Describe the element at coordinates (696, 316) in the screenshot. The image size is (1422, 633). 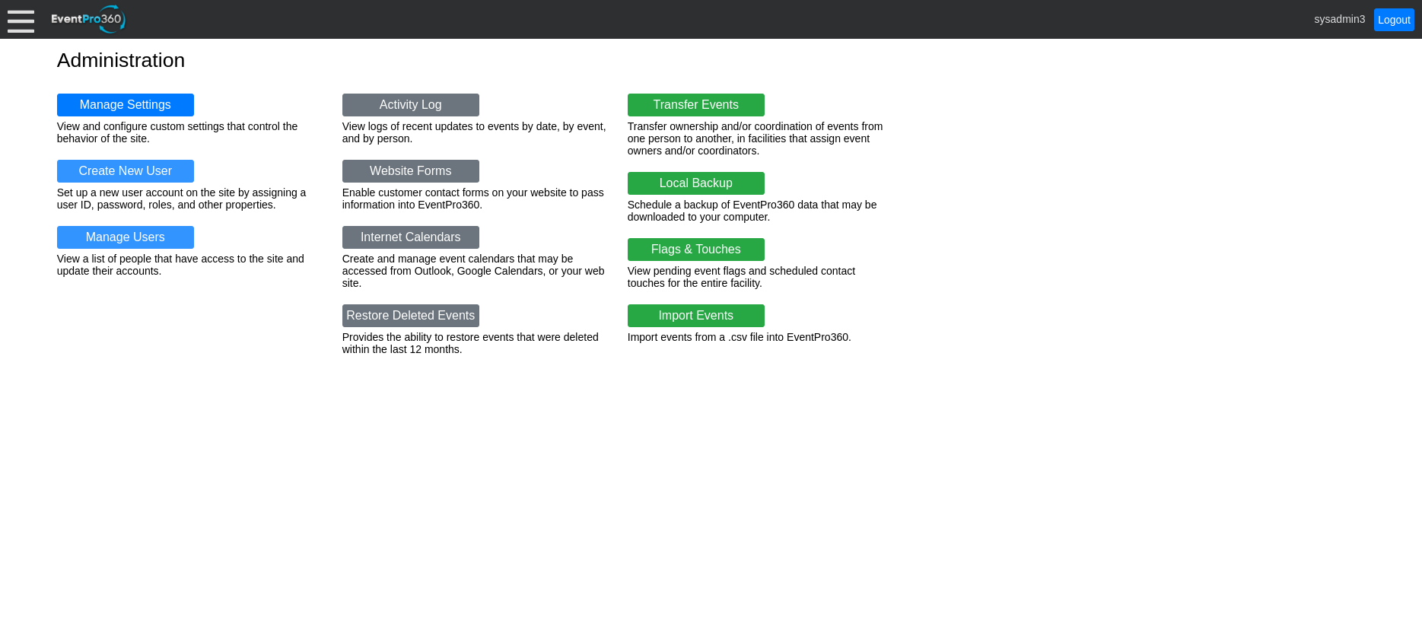
I see `a: Import Events` at that location.